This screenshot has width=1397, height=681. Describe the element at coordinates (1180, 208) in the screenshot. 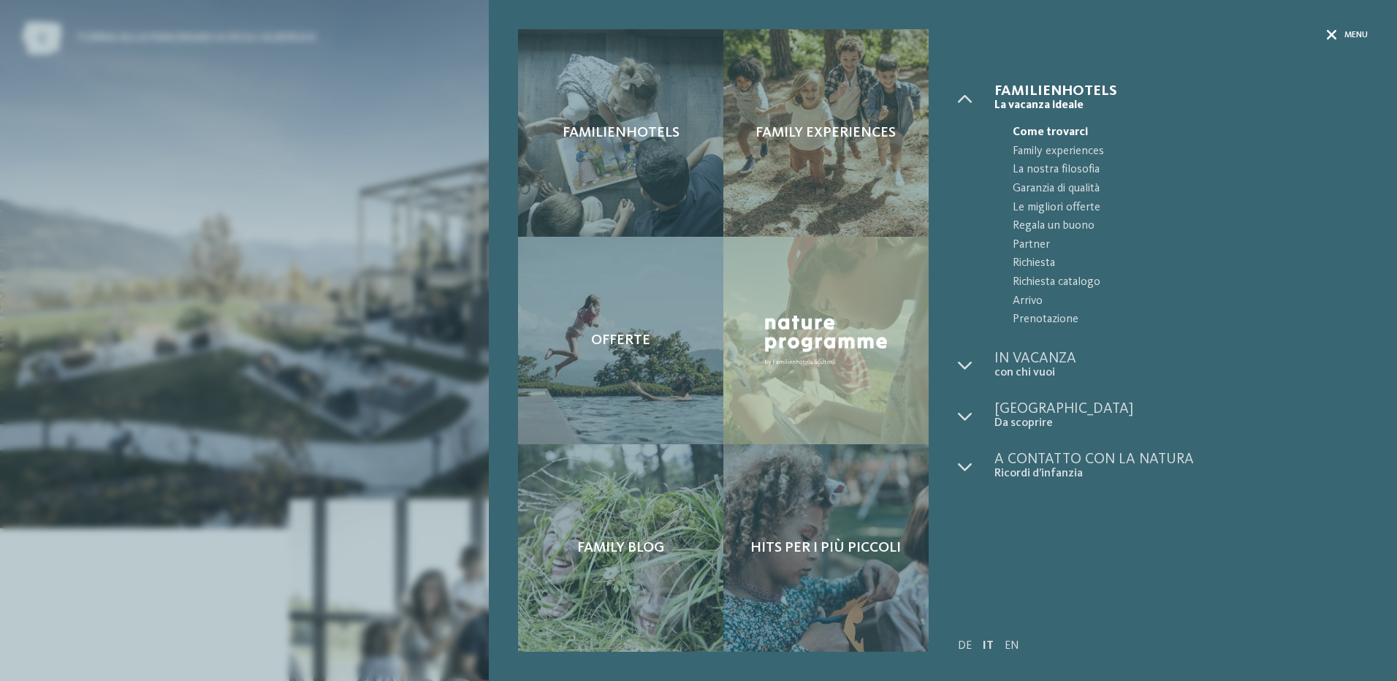

I see `a: Le migliori offerte` at that location.